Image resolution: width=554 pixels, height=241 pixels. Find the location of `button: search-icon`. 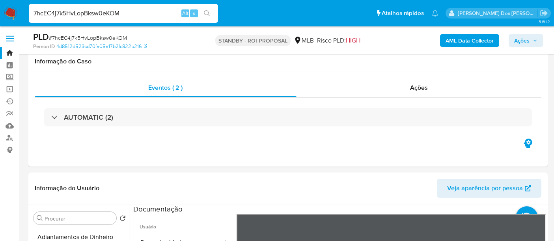

button: search-icon is located at coordinates (207, 13).